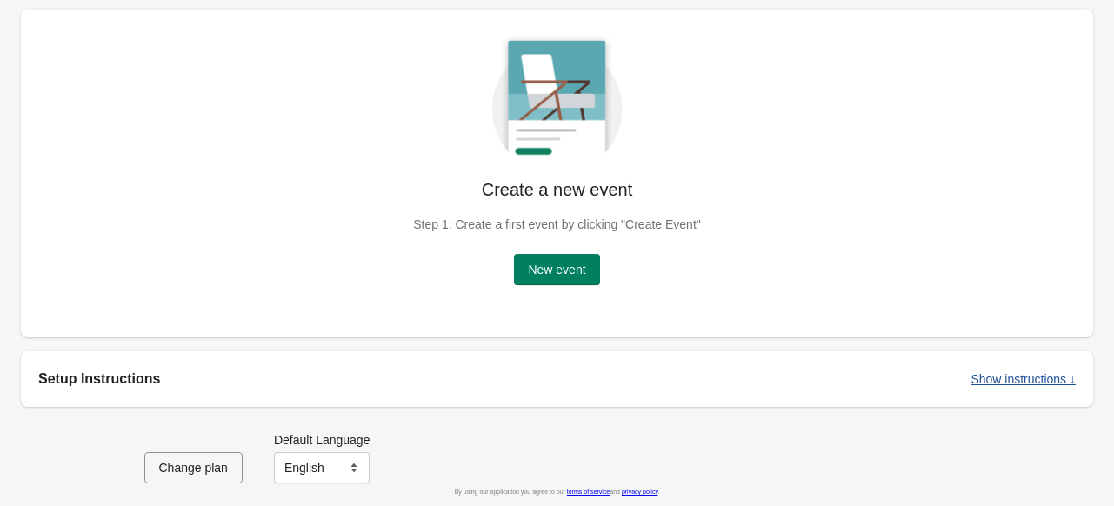  I want to click on p: Step 1: Create a first event by clicking "Create Event", so click(557, 224).